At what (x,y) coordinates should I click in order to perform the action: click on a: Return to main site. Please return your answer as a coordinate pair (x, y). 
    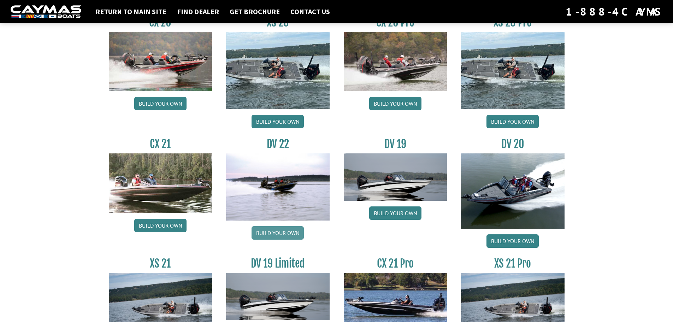
    Looking at the image, I should click on (131, 12).